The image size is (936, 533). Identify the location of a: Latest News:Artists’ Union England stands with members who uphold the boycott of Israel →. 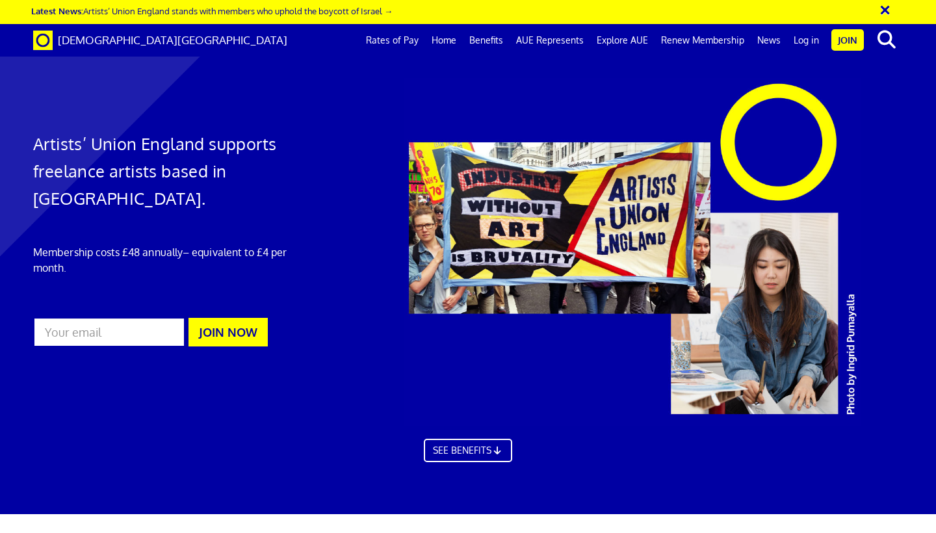
(212, 10).